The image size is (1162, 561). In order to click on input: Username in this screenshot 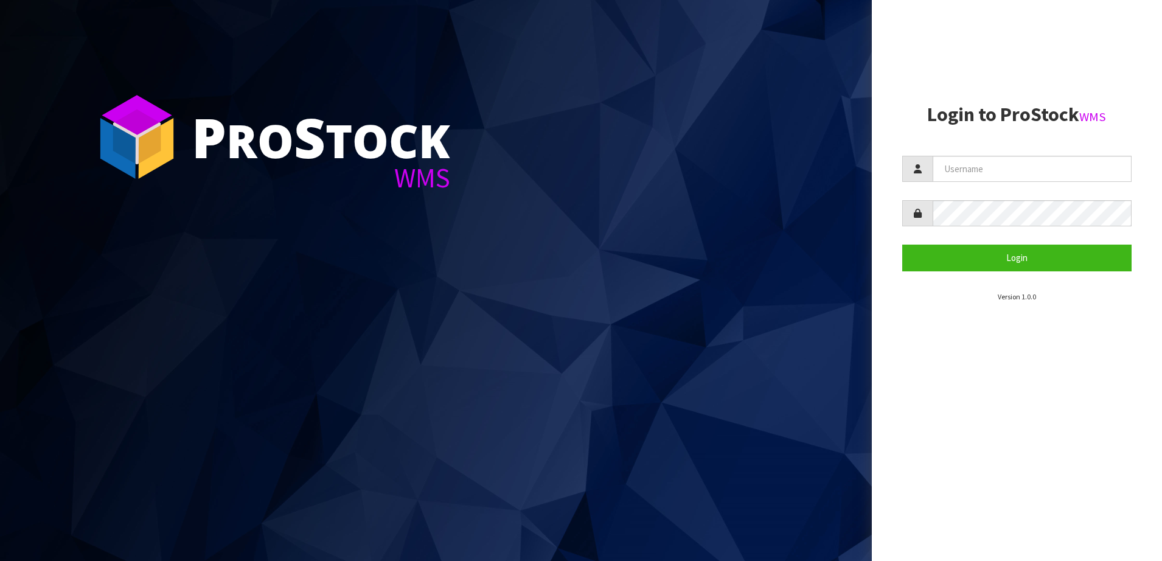, I will do `click(1033, 169)`.